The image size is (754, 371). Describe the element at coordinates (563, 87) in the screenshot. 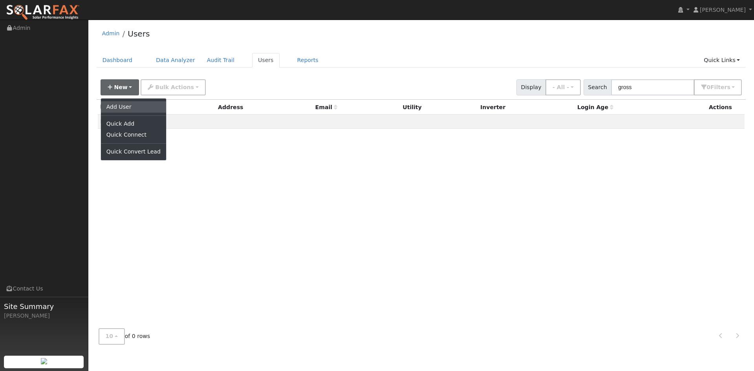

I see `button: - All -` at that location.